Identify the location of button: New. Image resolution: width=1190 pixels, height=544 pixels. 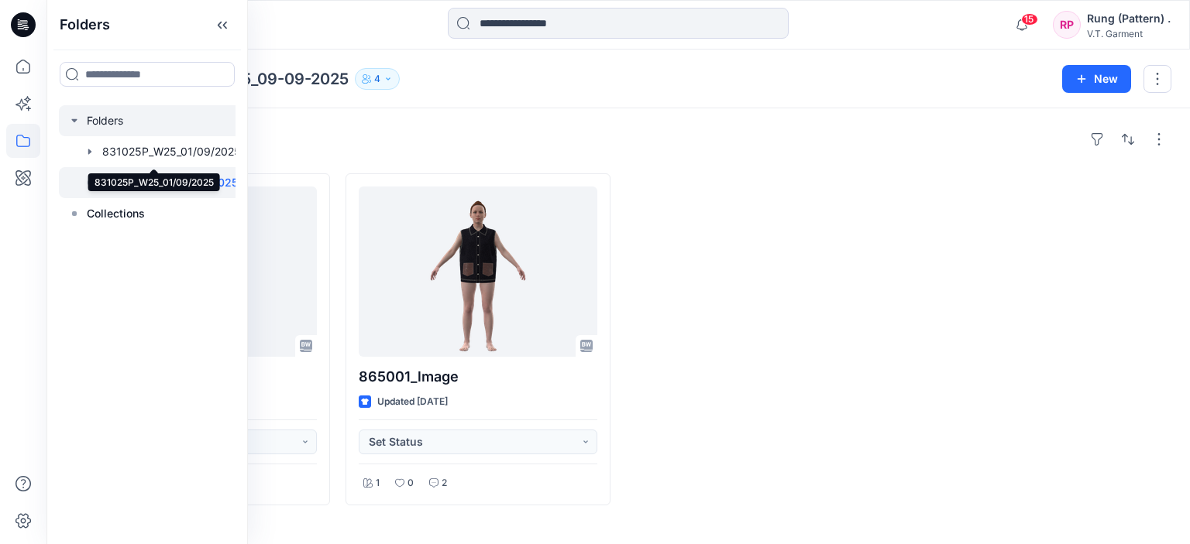
(1096, 79).